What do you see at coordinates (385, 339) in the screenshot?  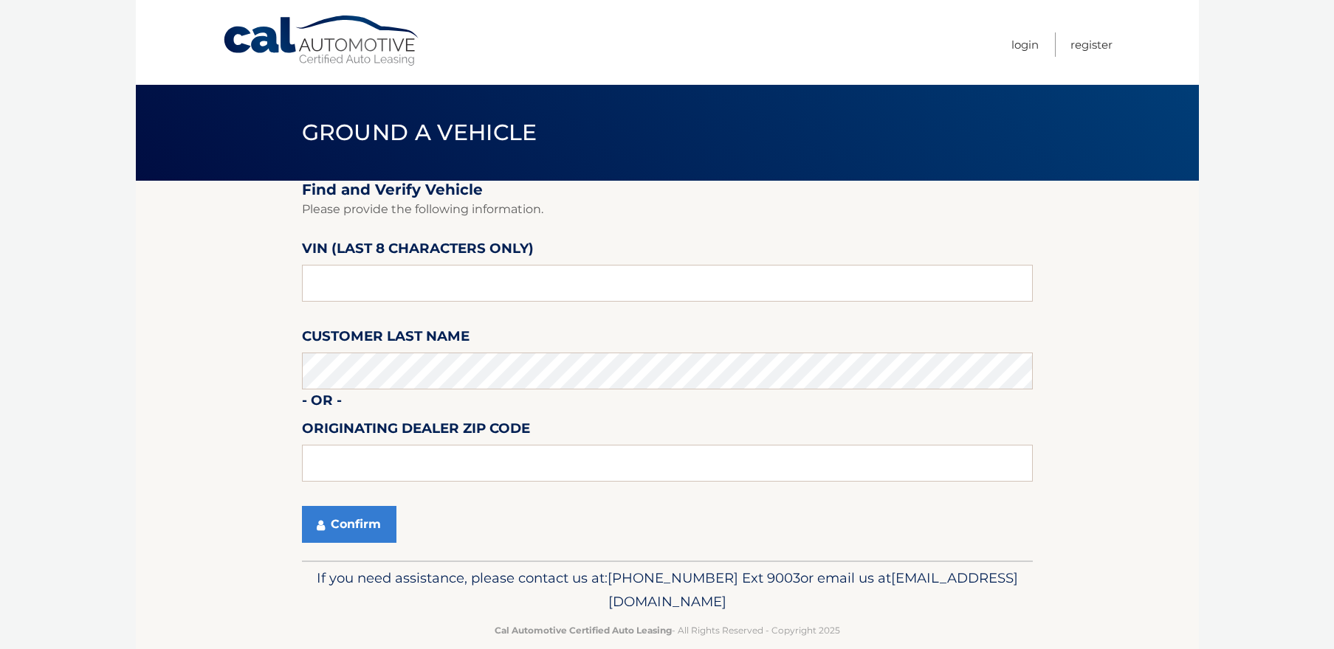 I see `label: Customer Last Name` at bounding box center [385, 339].